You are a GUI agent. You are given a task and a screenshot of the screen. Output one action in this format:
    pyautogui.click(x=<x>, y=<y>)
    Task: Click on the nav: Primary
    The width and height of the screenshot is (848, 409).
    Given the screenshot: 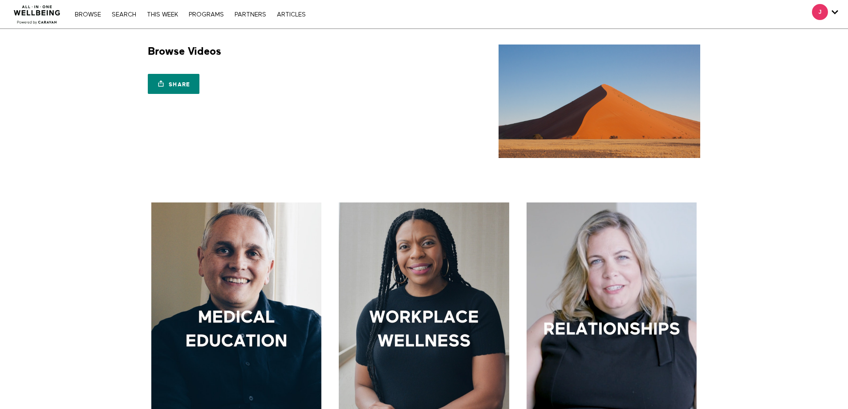 What is the action you would take?
    pyautogui.click(x=190, y=14)
    